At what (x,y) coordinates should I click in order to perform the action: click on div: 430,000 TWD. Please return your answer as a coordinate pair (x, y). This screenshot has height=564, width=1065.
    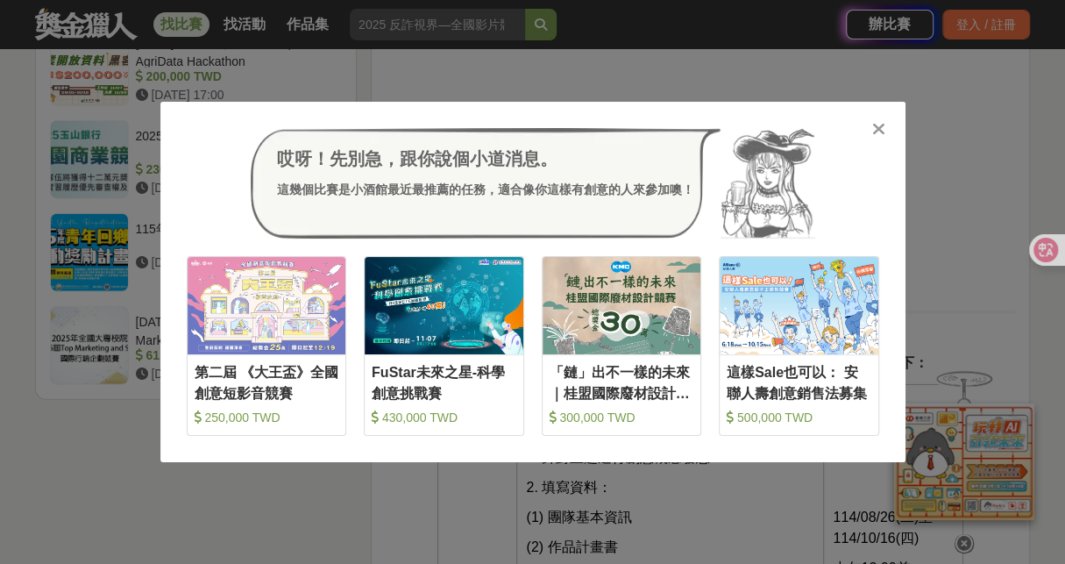
    Looking at the image, I should click on (443, 417).